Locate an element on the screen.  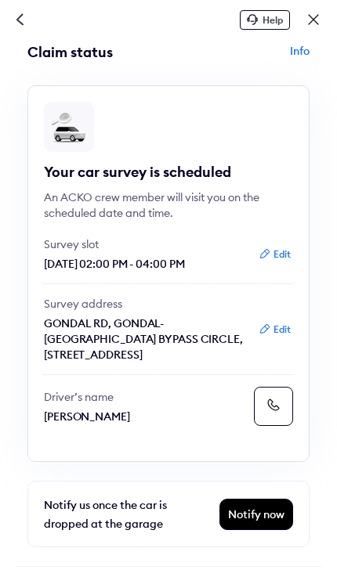
span: Help is located at coordinates (273, 20).